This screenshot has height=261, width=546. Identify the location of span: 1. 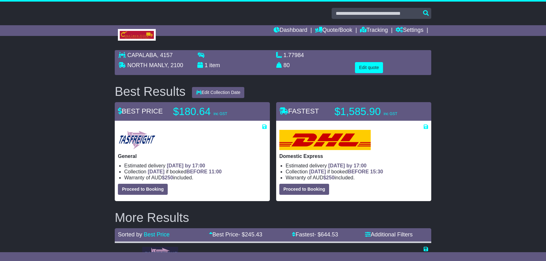
(206, 65).